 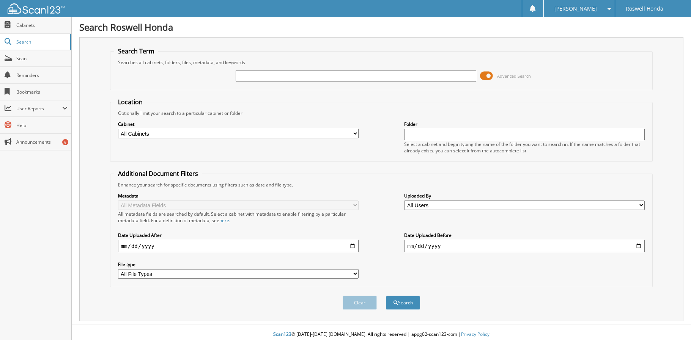 What do you see at coordinates (136, 51) in the screenshot?
I see `legend: Search Term` at bounding box center [136, 51].